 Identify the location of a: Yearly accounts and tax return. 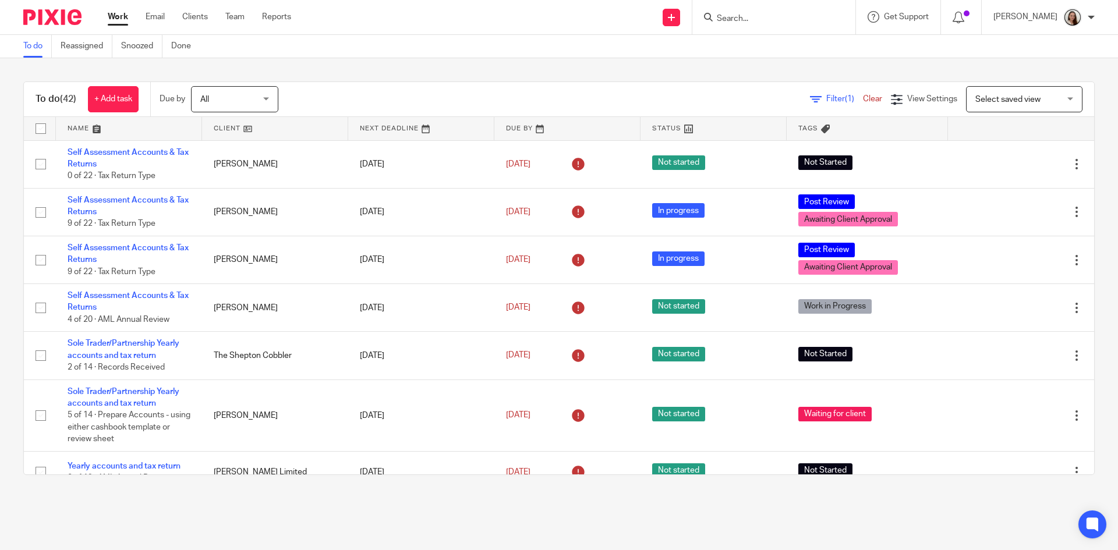
(124, 466).